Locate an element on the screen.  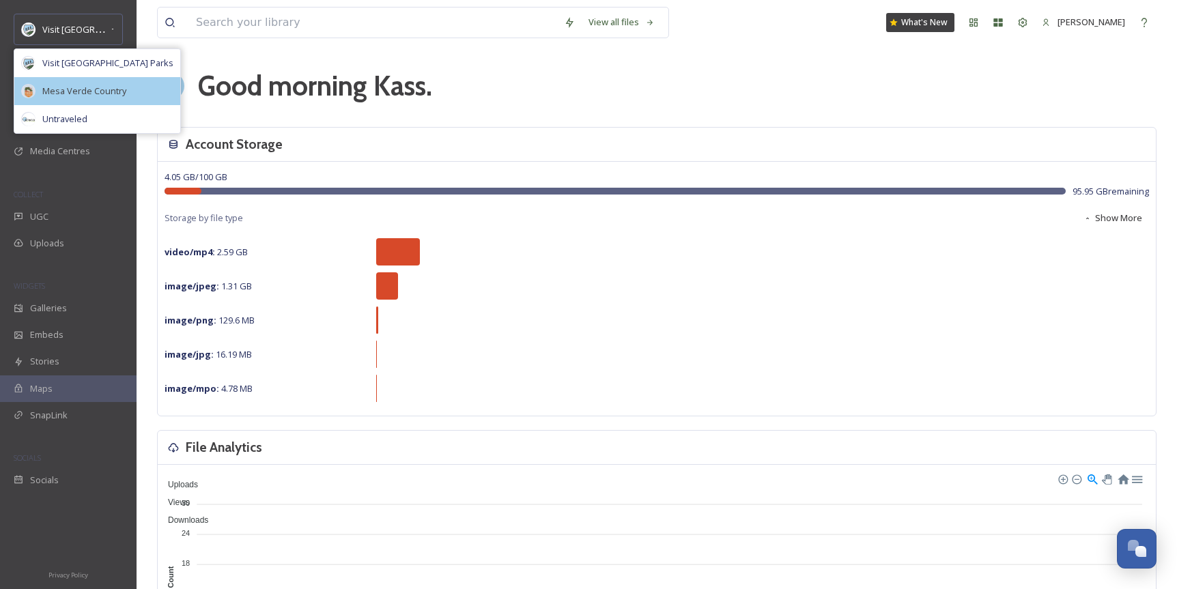
span: Privacy Policy is located at coordinates (68, 575).